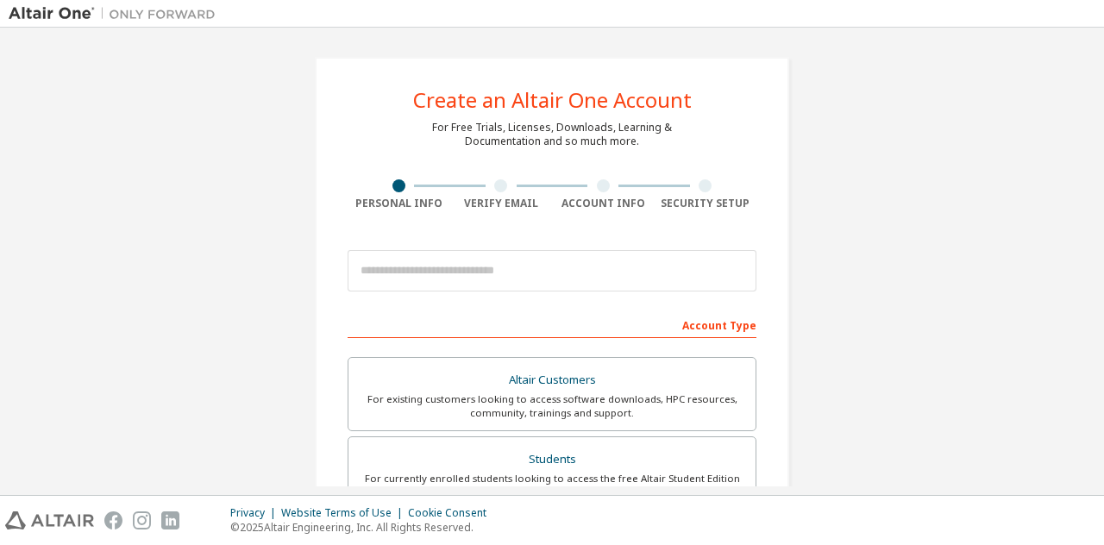  What do you see at coordinates (603, 204) in the screenshot?
I see `div: Account Info` at bounding box center [603, 204].